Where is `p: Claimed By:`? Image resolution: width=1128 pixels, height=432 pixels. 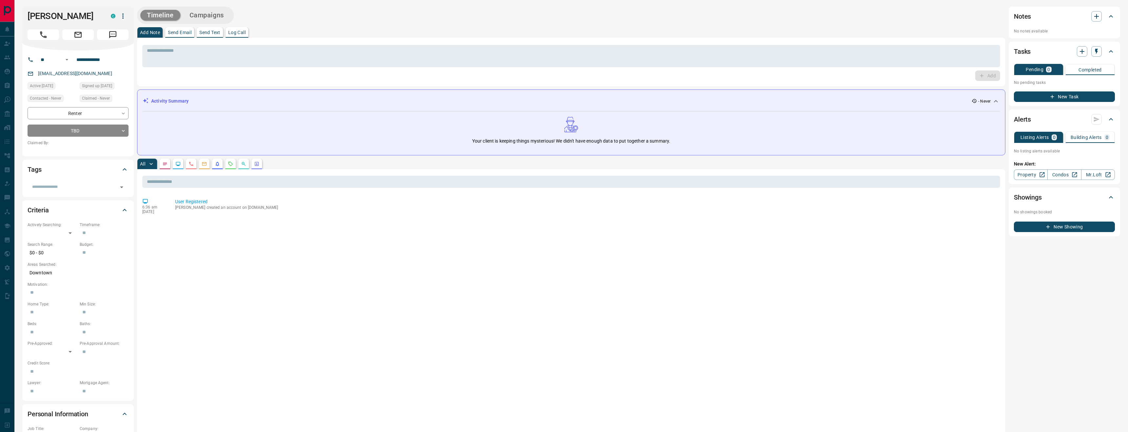 p: Claimed By: is located at coordinates (78, 143).